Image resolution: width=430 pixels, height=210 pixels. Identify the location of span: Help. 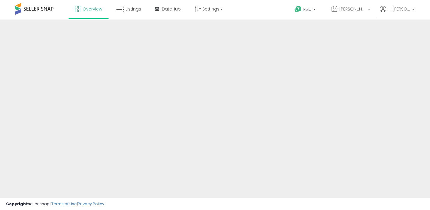
(307, 9).